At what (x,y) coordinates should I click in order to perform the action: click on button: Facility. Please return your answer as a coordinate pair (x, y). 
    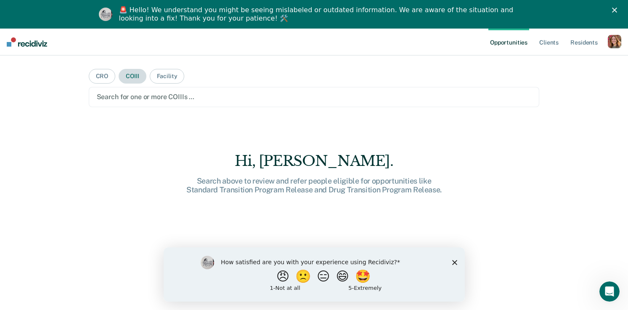
    Looking at the image, I should click on (167, 76).